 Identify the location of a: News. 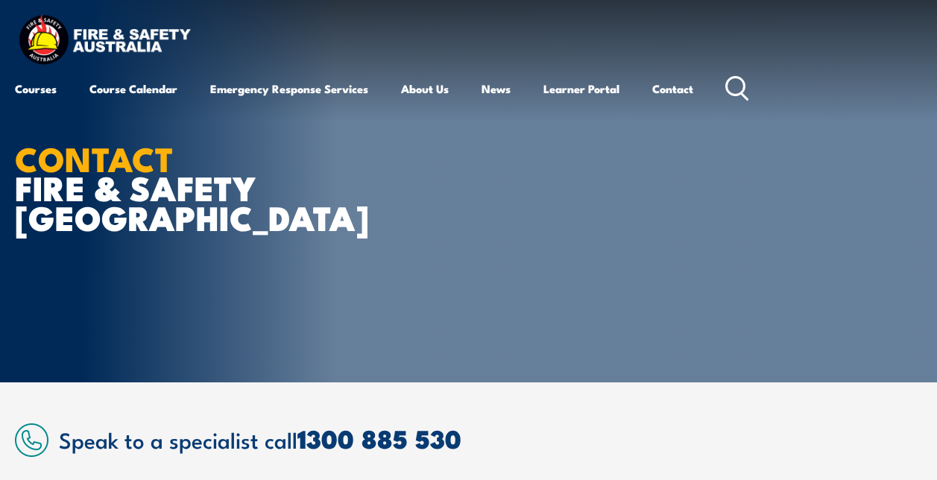
(496, 89).